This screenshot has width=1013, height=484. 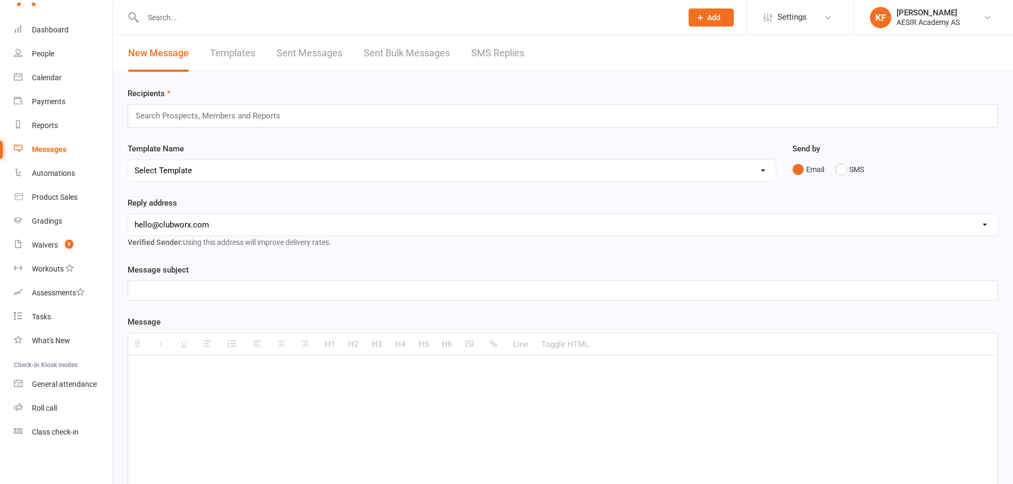 I want to click on a: Gradings, so click(x=63, y=221).